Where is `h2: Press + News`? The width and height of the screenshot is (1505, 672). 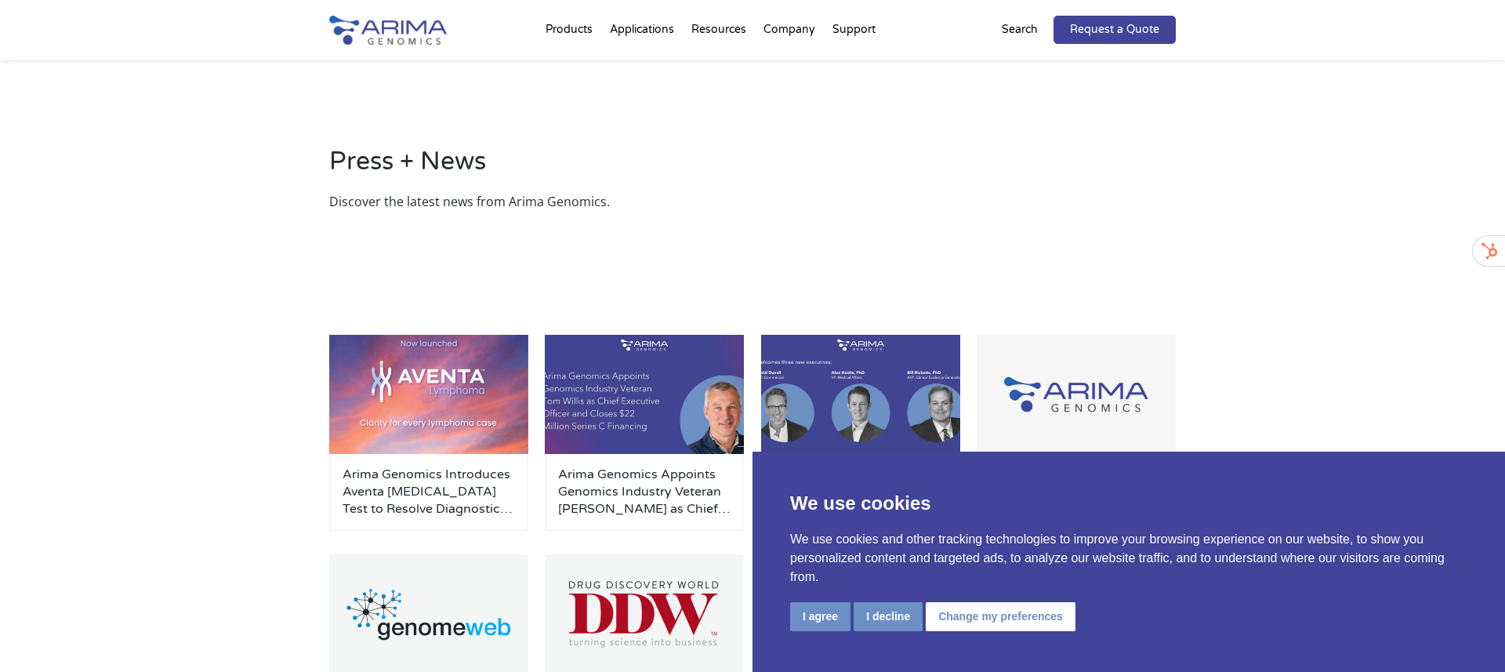 h2: Press + News is located at coordinates (753, 168).